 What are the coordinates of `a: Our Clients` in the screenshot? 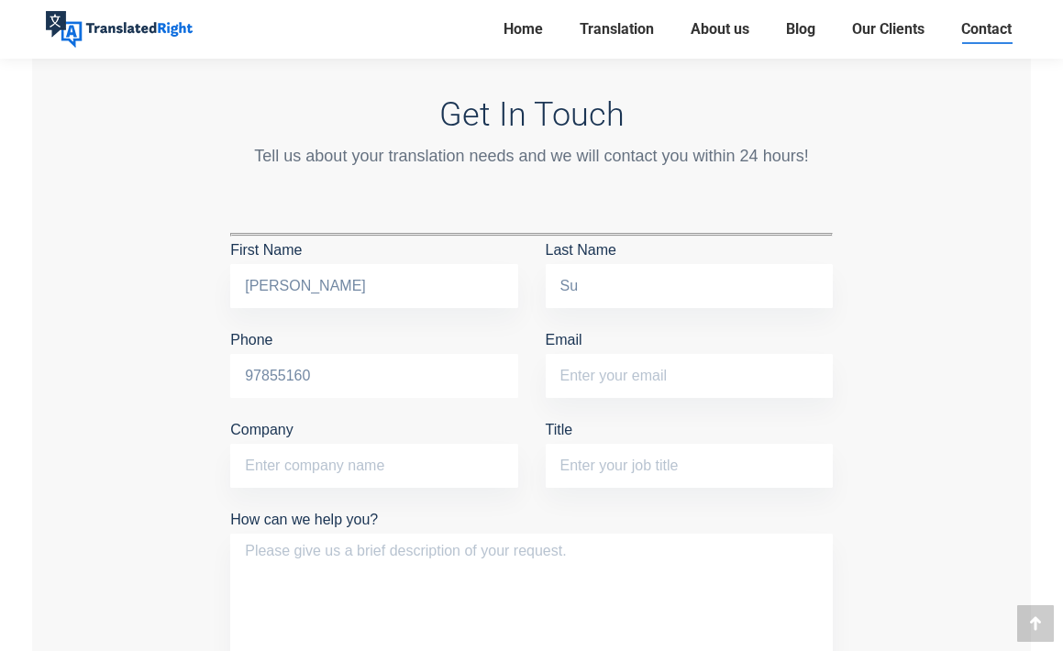 It's located at (888, 29).